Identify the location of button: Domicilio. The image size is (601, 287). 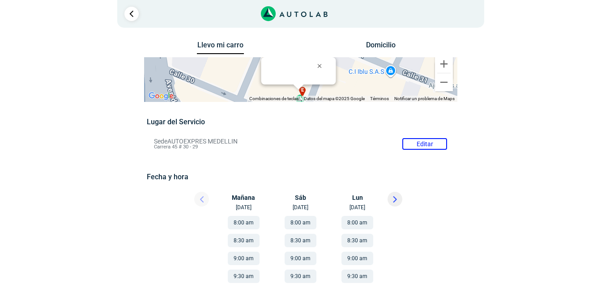
(380, 47).